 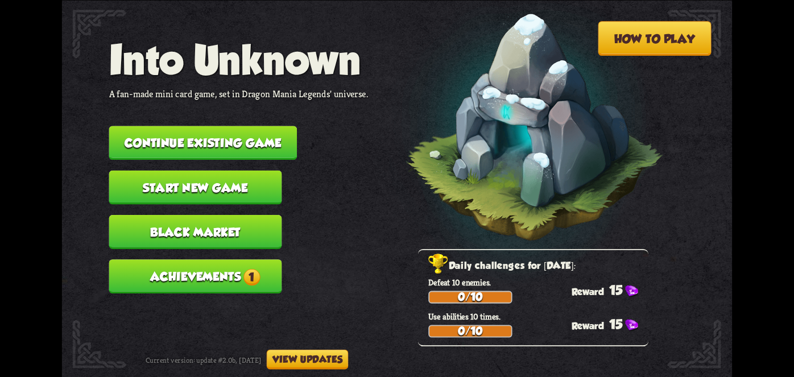 What do you see at coordinates (196, 232) in the screenshot?
I see `button: Black Market` at bounding box center [196, 232].